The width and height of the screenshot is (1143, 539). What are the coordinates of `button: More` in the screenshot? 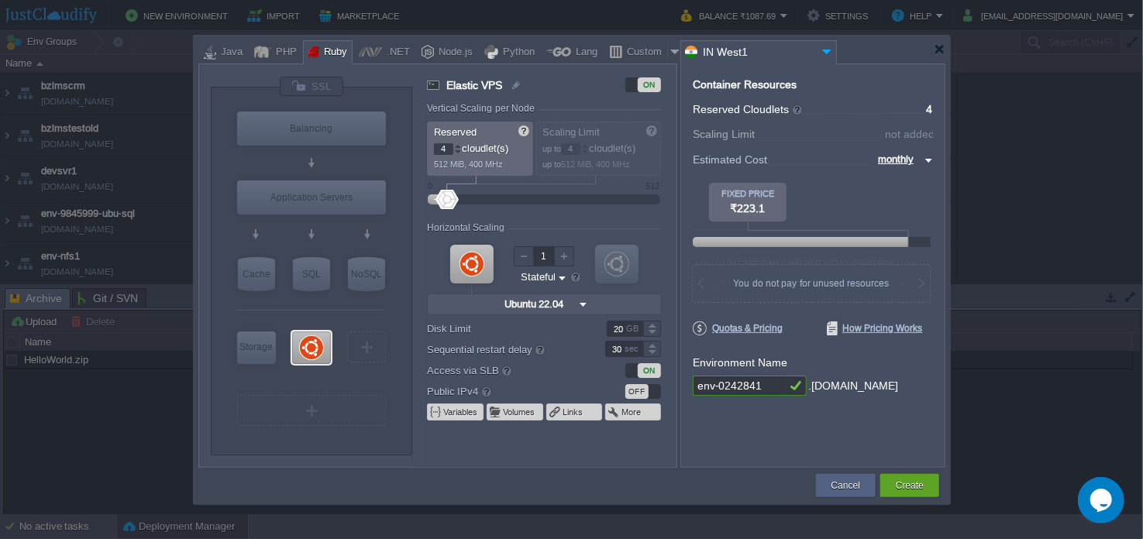 It's located at (631, 412).